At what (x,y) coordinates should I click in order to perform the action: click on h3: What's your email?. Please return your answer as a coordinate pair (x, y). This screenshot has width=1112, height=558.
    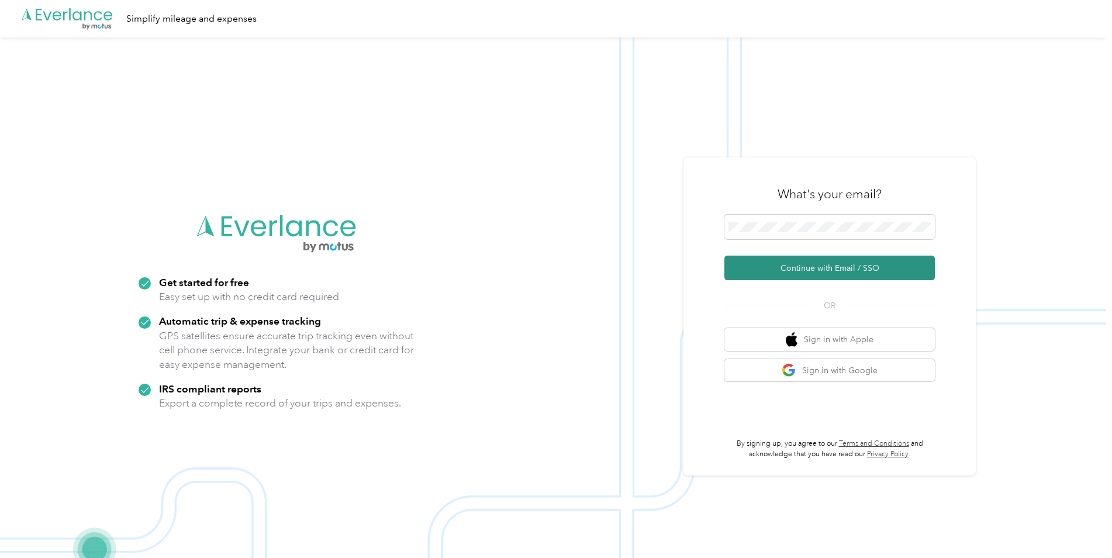
    Looking at the image, I should click on (829, 194).